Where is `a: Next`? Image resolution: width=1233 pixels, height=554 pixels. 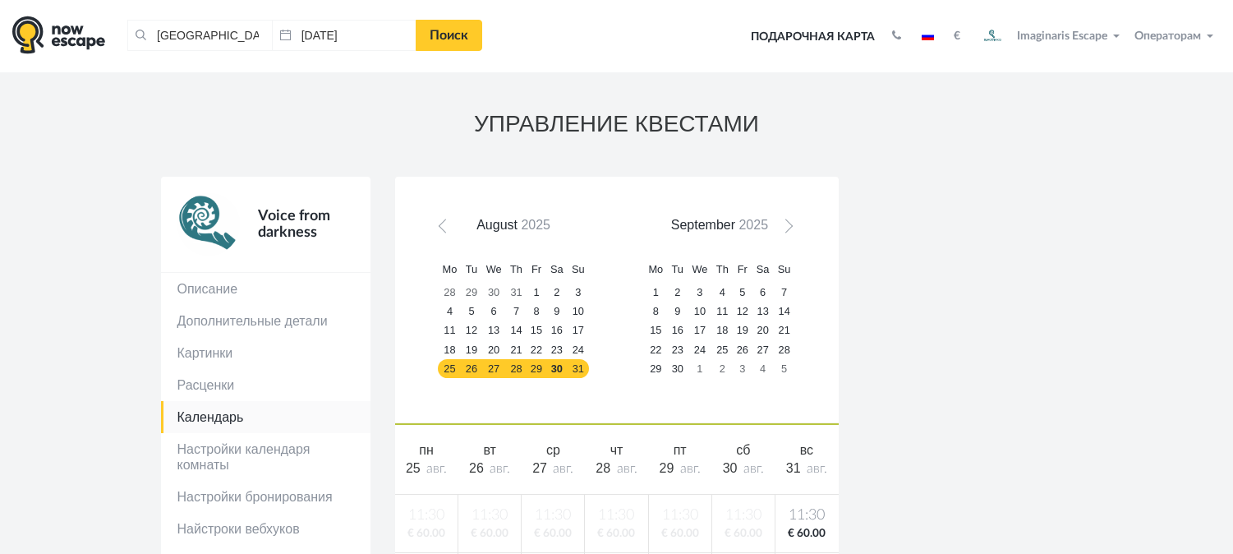 a: Next is located at coordinates (785, 229).